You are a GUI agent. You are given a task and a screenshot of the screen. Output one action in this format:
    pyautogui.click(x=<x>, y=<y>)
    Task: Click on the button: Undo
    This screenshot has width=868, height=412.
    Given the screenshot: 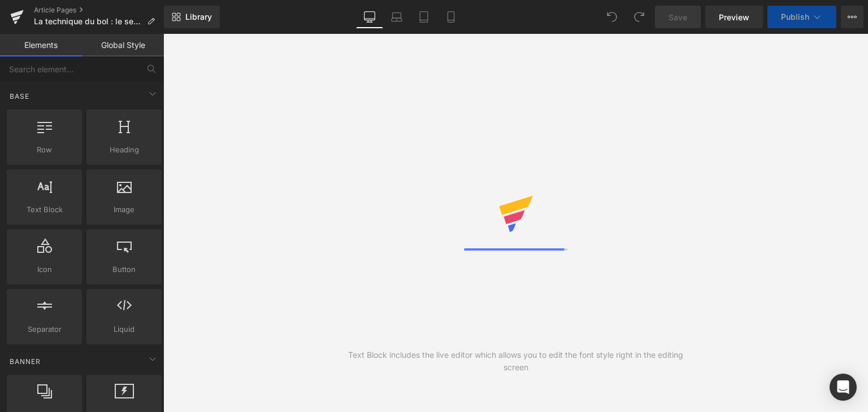 What is the action you would take?
    pyautogui.click(x=612, y=17)
    